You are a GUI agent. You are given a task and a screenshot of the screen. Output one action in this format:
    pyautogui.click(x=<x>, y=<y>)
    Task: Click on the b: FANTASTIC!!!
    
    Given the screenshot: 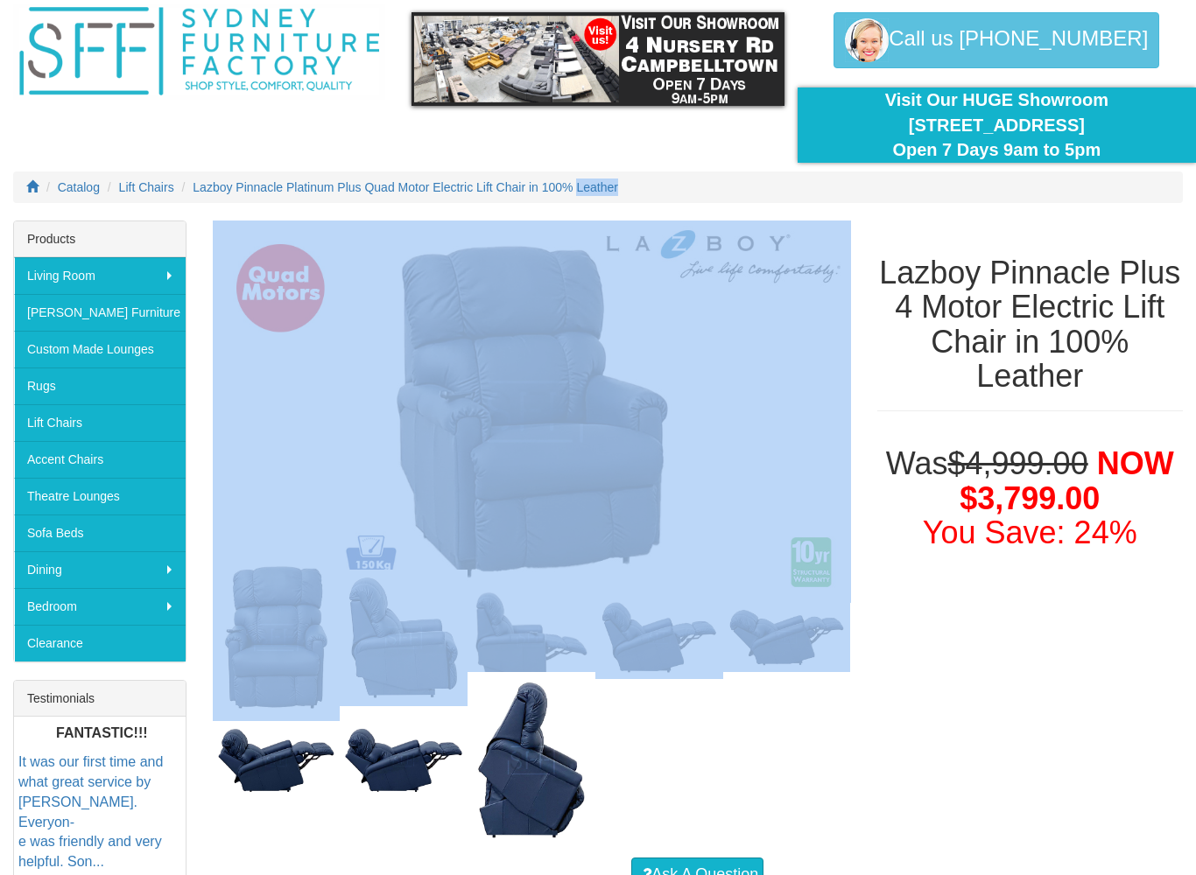 What is the action you would take?
    pyautogui.click(x=102, y=734)
    